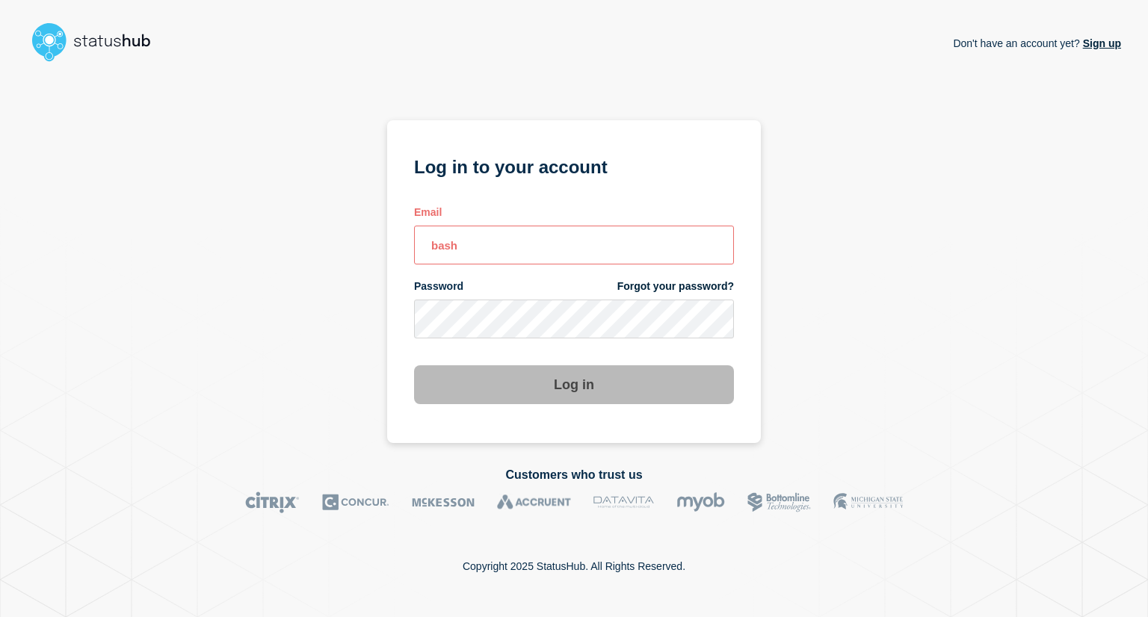 The width and height of the screenshot is (1148, 617). What do you see at coordinates (1100, 43) in the screenshot?
I see `a: Sign up` at bounding box center [1100, 43].